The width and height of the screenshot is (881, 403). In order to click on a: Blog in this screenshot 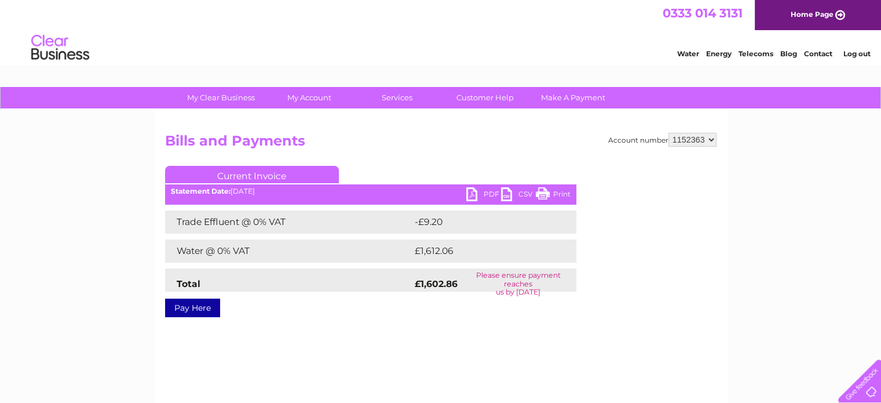, I will do `click(788, 53)`.